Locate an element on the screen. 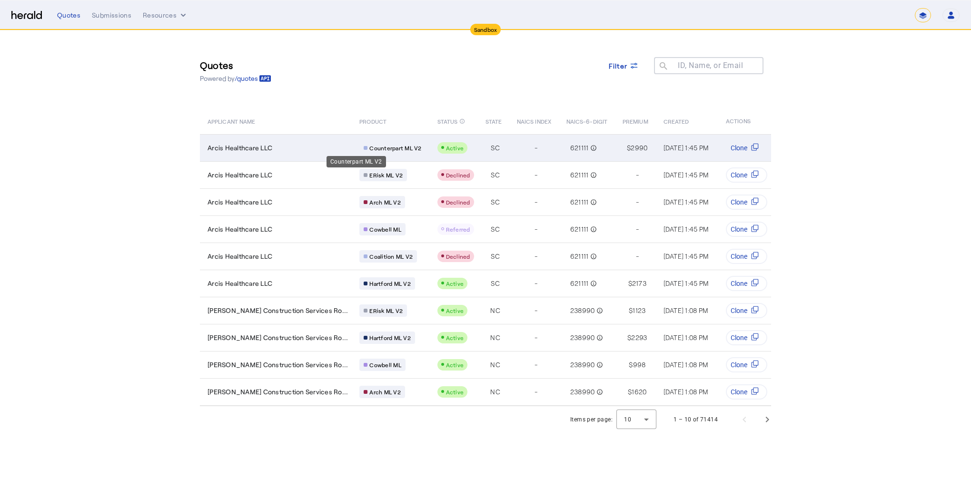 The height and width of the screenshot is (488, 971). img: Herald Logo is located at coordinates (27, 15).